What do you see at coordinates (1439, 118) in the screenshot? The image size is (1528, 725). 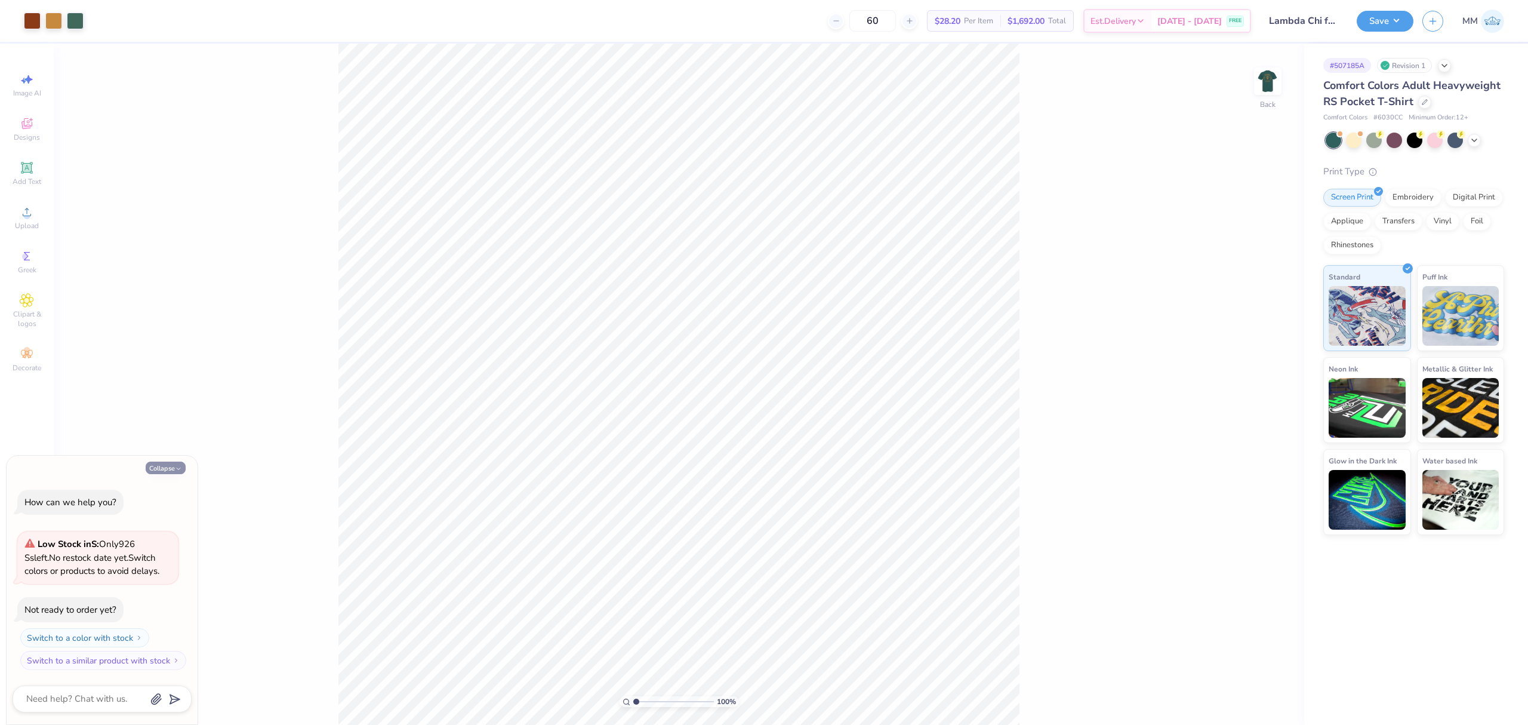 I see `span: Minimum Order: 12 +` at bounding box center [1439, 118].